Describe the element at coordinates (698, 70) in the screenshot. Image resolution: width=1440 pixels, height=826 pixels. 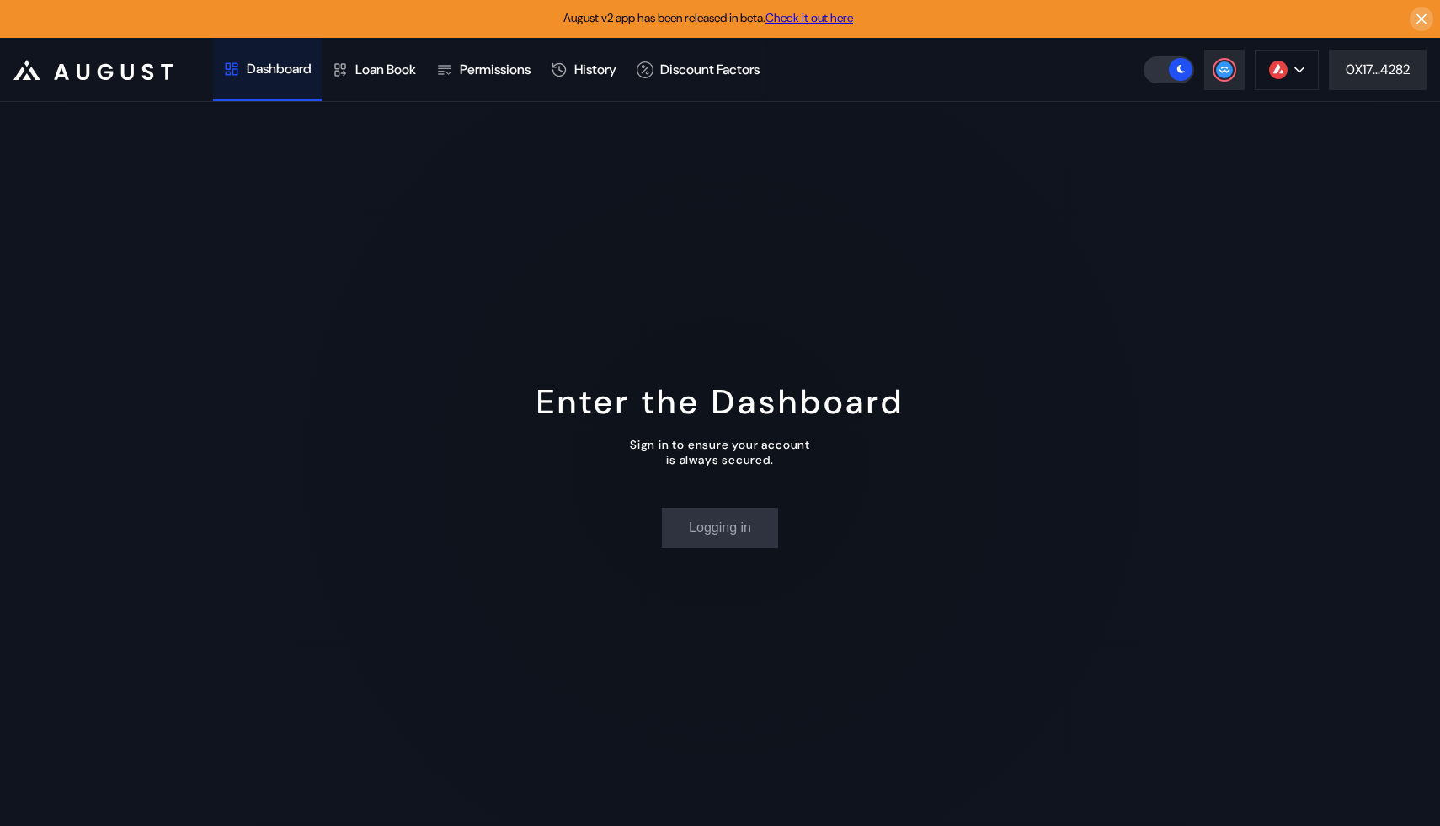
I see `a: Discount Factors` at that location.